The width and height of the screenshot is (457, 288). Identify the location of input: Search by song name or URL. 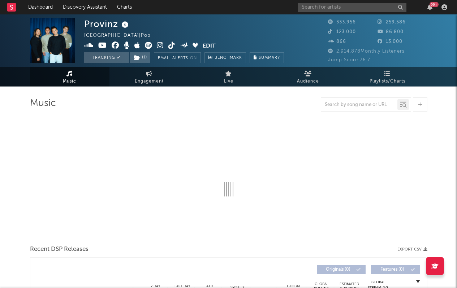
(359, 105).